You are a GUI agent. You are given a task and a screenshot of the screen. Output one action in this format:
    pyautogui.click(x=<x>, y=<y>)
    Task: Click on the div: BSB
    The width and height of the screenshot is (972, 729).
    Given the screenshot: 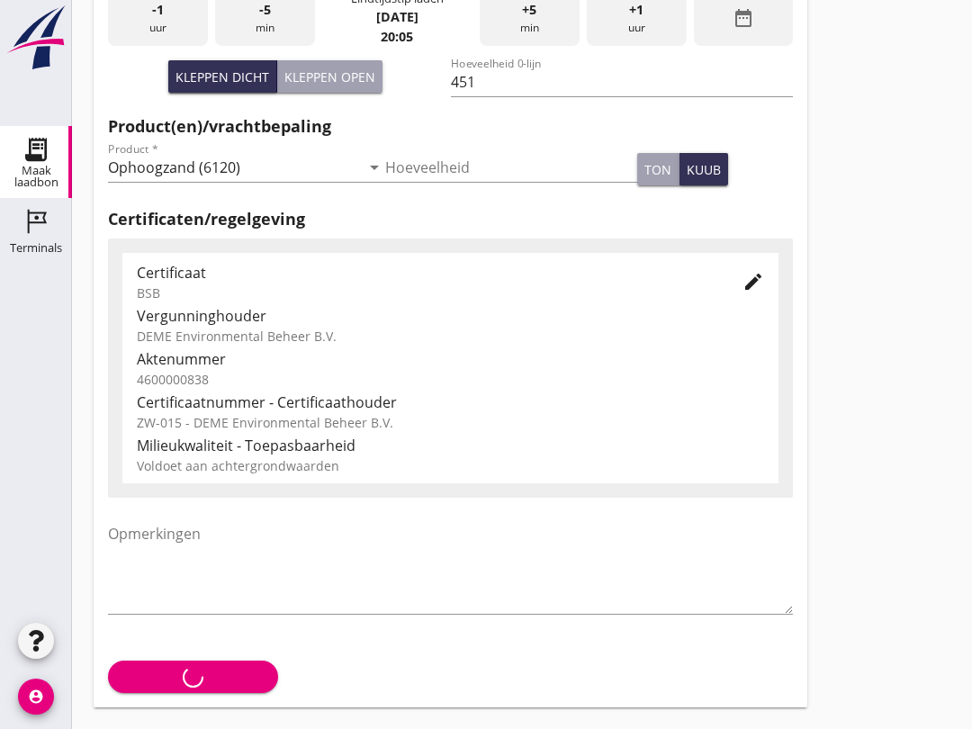 What is the action you would take?
    pyautogui.click(x=425, y=292)
    